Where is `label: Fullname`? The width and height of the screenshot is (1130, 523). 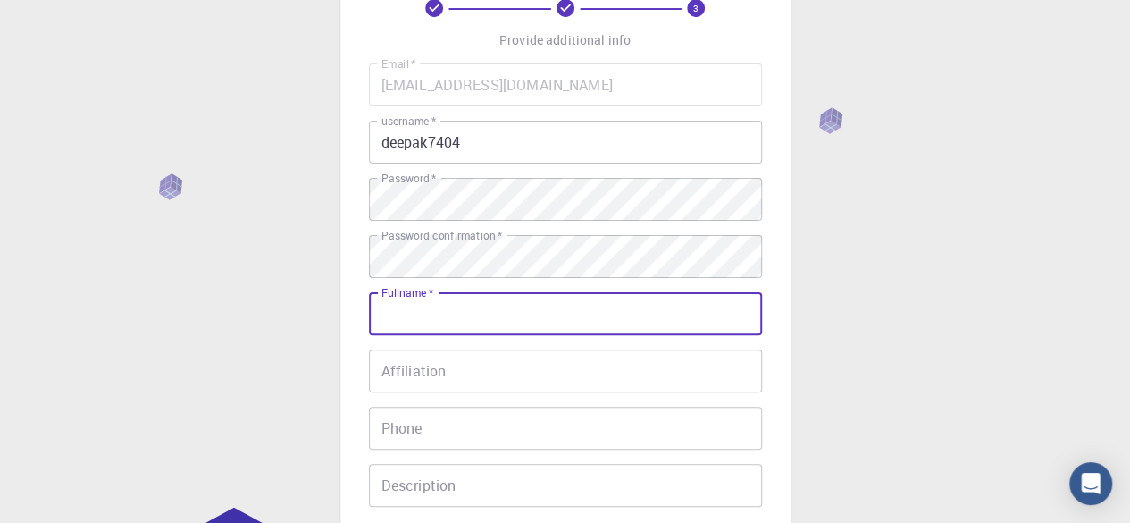 label: Fullname is located at coordinates (407, 292).